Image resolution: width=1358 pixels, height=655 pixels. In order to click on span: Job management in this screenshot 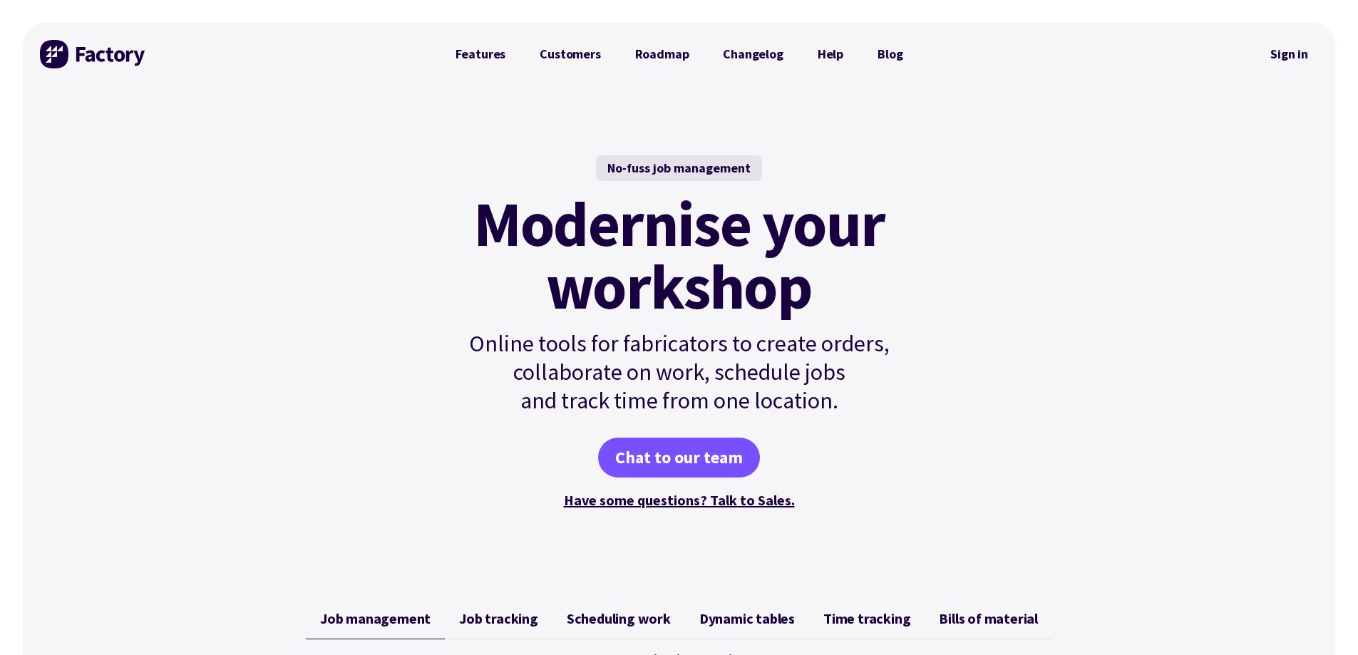, I will do `click(375, 619)`.